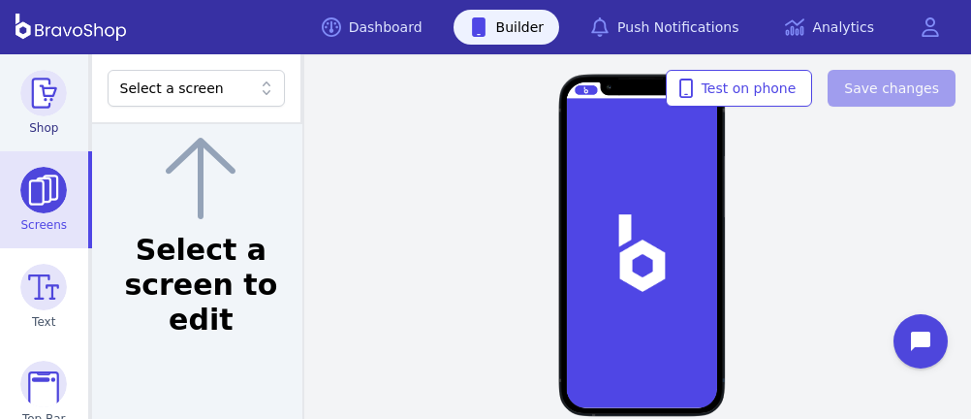  What do you see at coordinates (372, 27) in the screenshot?
I see `a: Dashboard` at bounding box center [372, 27].